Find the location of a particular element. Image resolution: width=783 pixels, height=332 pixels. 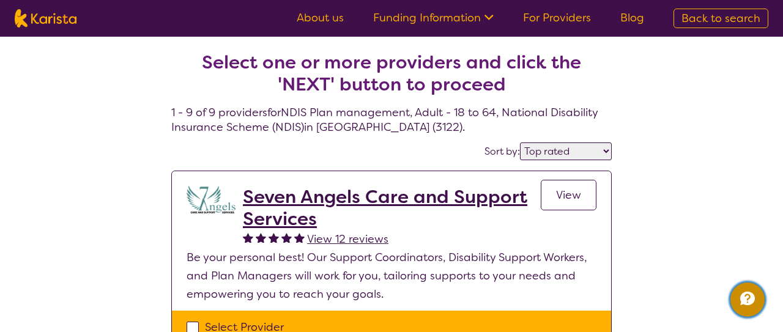

h2: Select one or more providers and click the 'NEXT' button to proceed is located at coordinates (392, 73).